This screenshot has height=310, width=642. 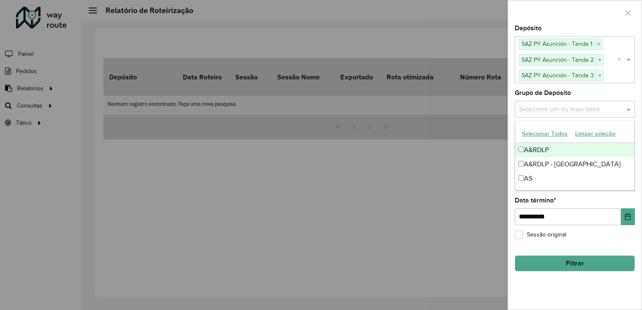 What do you see at coordinates (528, 28) in the screenshot?
I see `label: Depósito` at bounding box center [528, 28].